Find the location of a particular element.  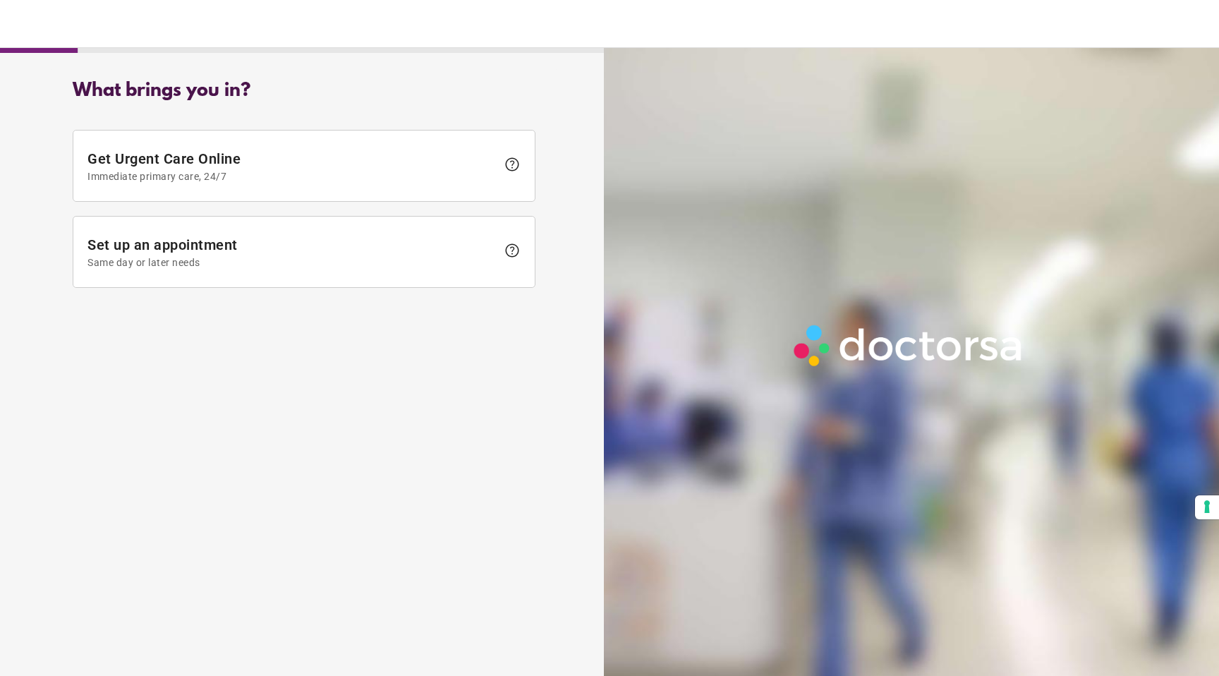

img: Logo-Doctorsa-trans-White-partial-flat.png is located at coordinates (909, 345).